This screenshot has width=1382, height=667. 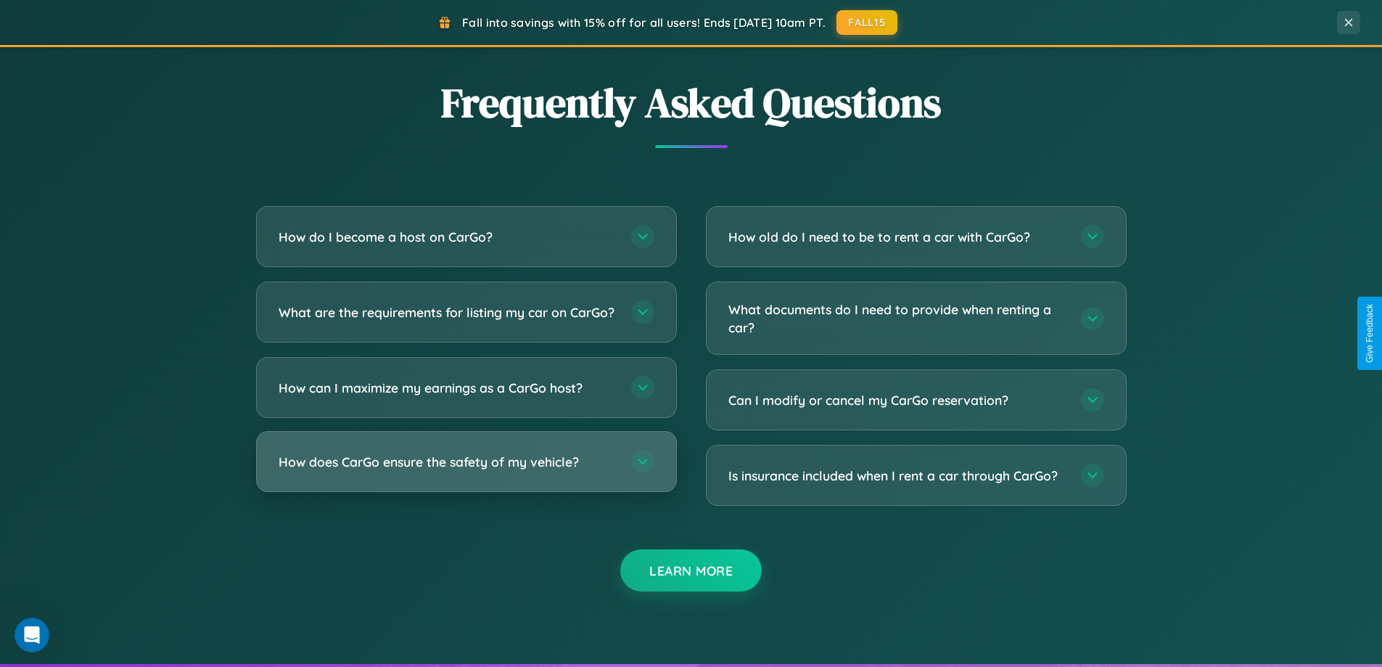 What do you see at coordinates (692, 102) in the screenshot?
I see `h2: Frequently Asked Questions` at bounding box center [692, 102].